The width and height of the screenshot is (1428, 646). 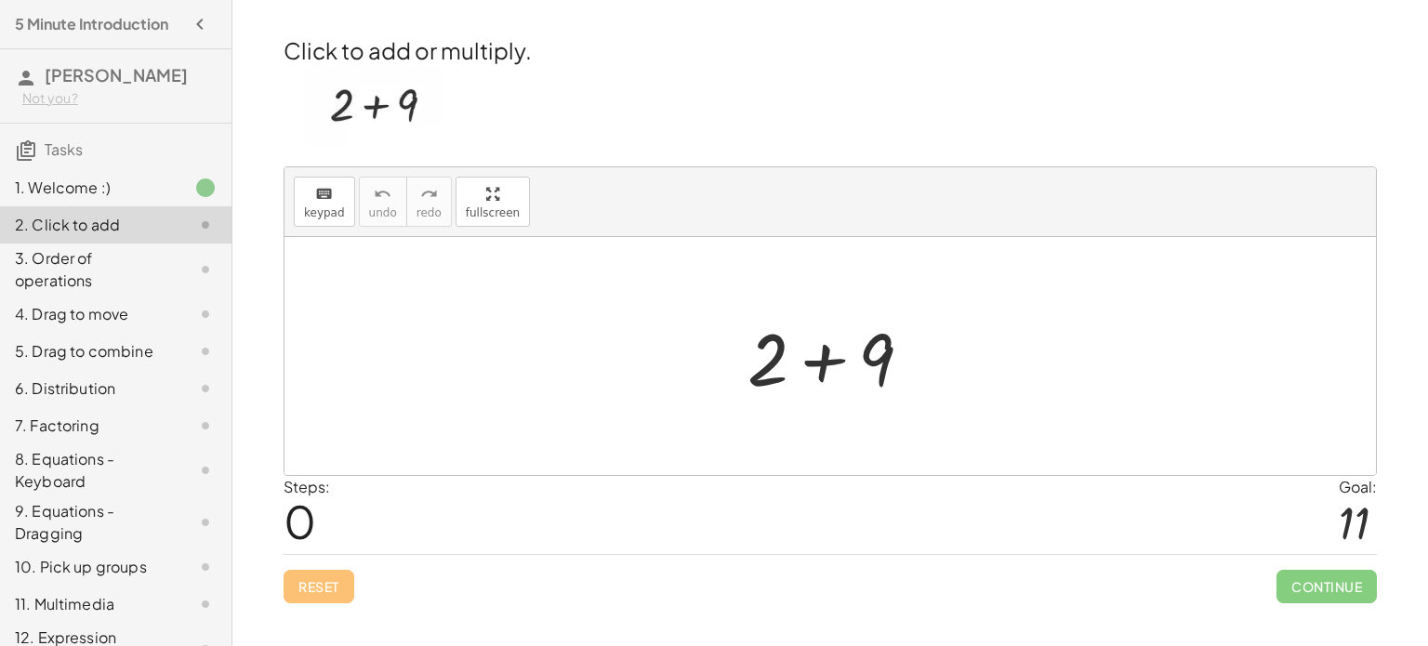 I want to click on div: 5. Drag to combine, so click(x=89, y=351).